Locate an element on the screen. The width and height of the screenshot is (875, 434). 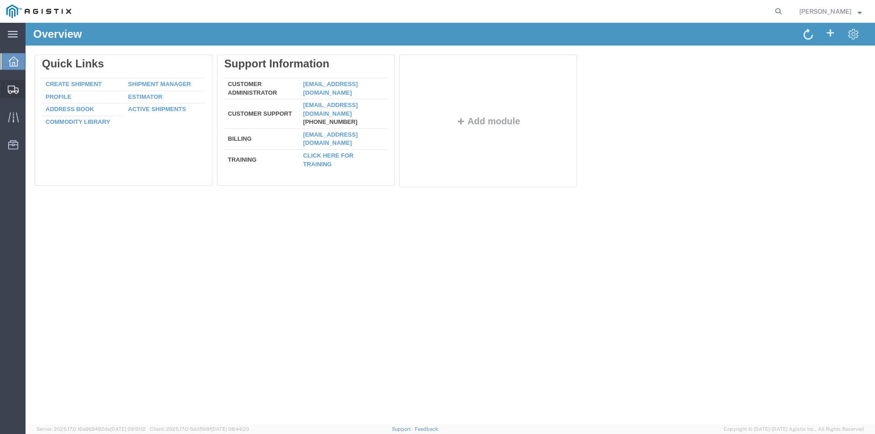
td: Billing is located at coordinates (236, 116).